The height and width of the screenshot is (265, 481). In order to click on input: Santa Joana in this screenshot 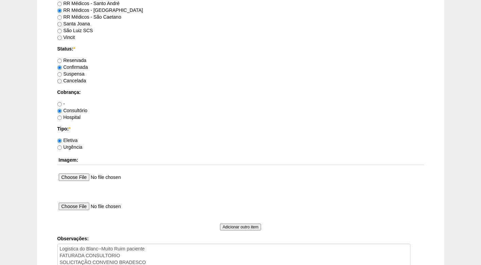, I will do `click(59, 24)`.